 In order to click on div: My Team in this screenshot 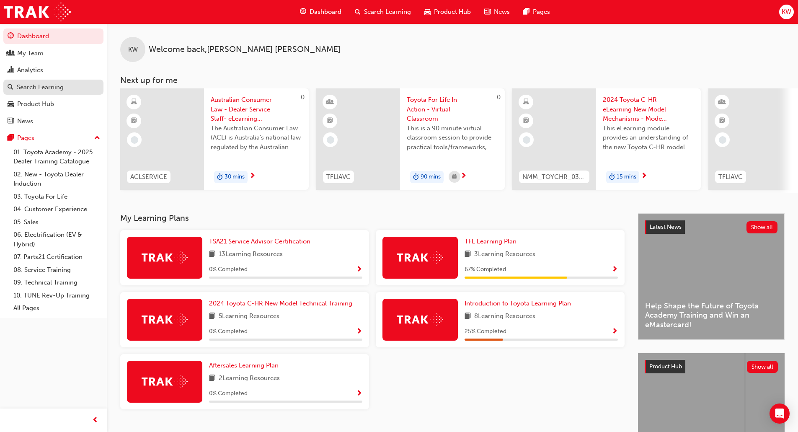, I will do `click(30, 53)`.